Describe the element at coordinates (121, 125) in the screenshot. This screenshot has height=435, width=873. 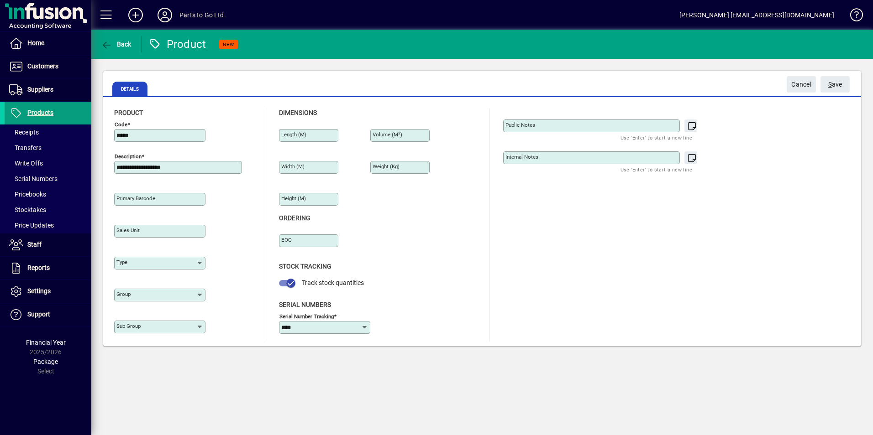
I see `mat-label: Code` at that location.